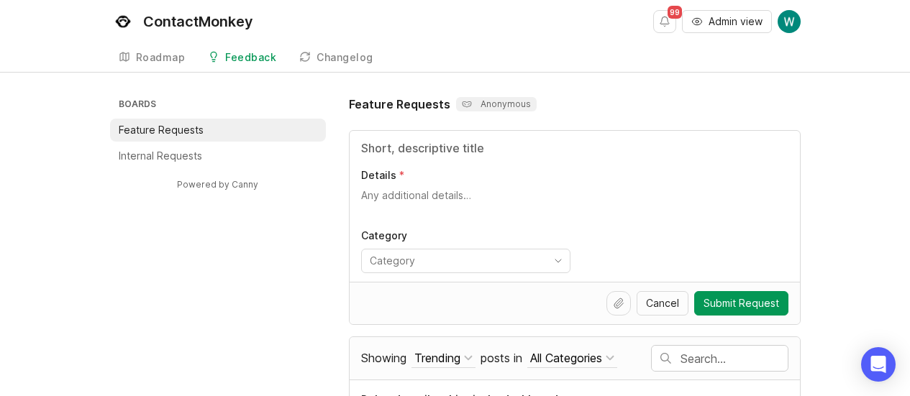  What do you see at coordinates (789, 22) in the screenshot?
I see `button: Wendy Pham` at bounding box center [789, 22].